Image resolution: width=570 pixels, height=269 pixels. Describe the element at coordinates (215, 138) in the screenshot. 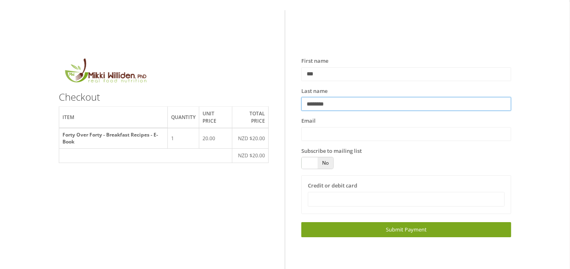

I see `td: 20.00` at that location.